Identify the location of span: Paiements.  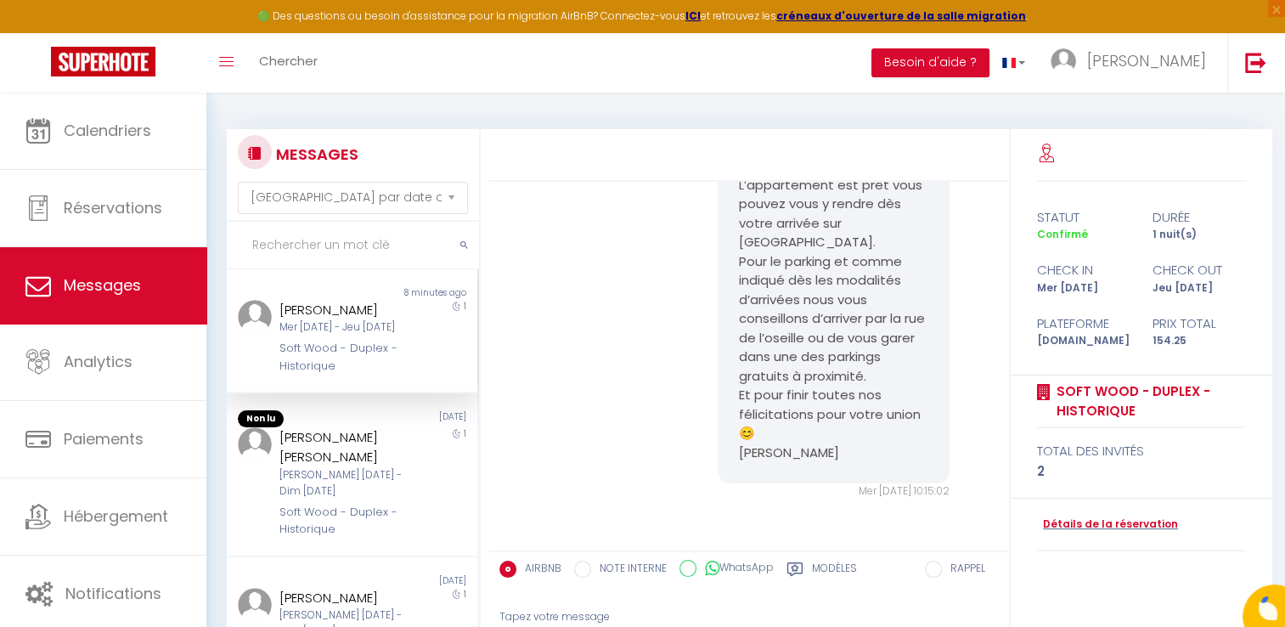
(104, 438).